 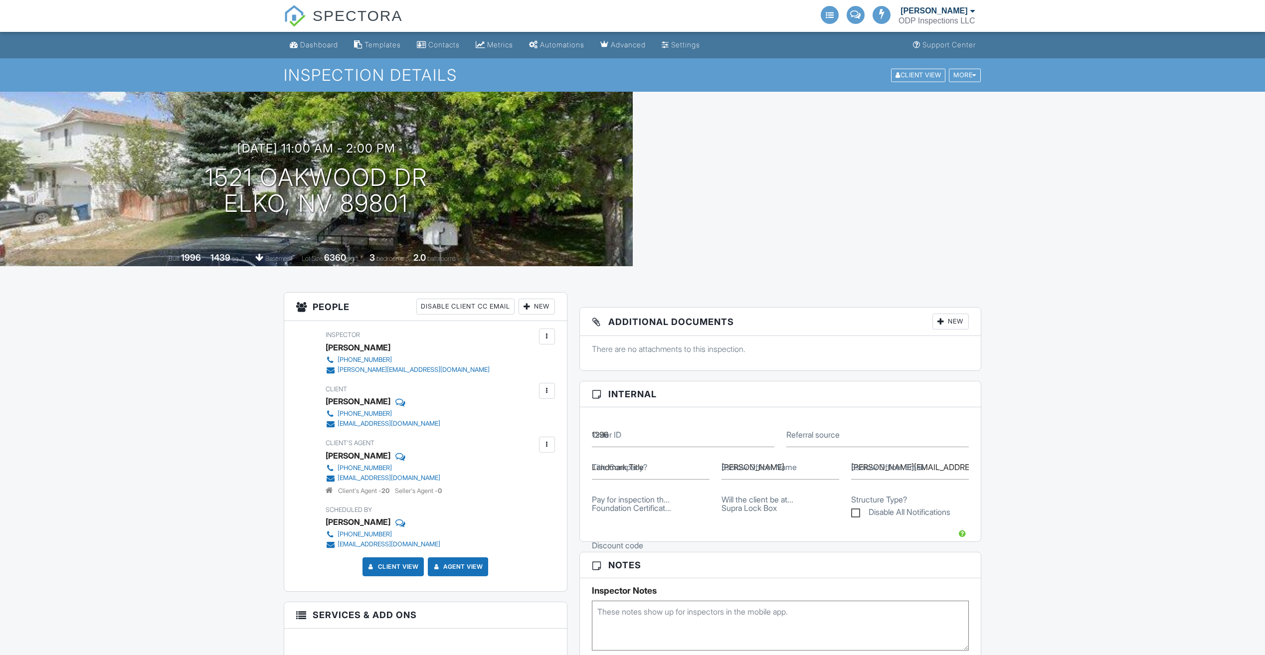 I want to click on strong: 20, so click(x=385, y=491).